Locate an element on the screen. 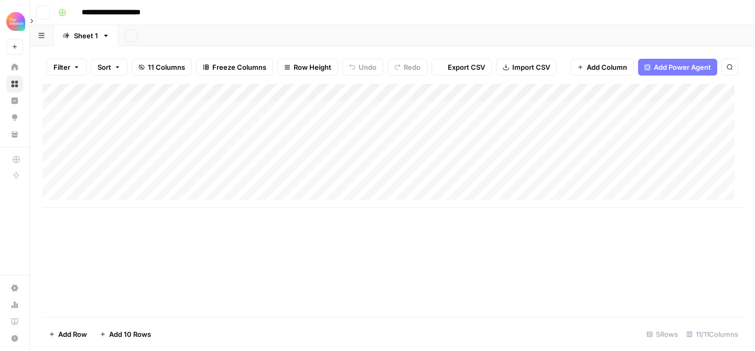 The image size is (755, 351). div: 11/11 Columns is located at coordinates (712, 334).